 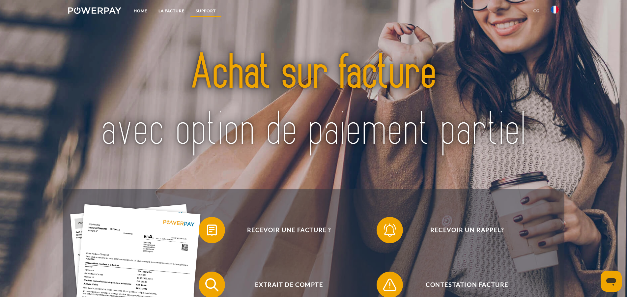 I want to click on span: Recevoir un rappel?, so click(x=467, y=230).